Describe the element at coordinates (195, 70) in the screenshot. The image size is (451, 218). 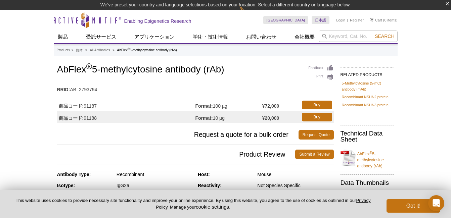
I see `h1: AbFlex 5-methylcytosine antibody (rAb)` at that location.